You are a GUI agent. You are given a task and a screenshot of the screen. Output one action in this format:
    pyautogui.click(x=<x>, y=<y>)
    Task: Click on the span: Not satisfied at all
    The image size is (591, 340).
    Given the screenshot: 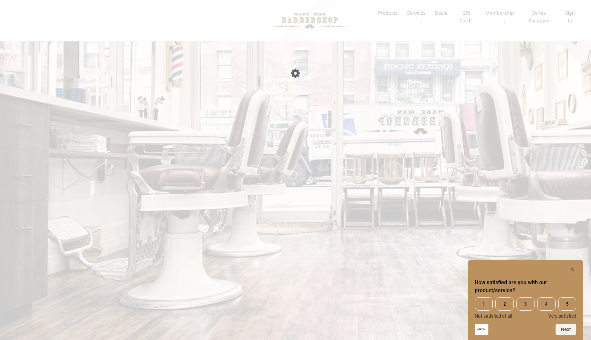 What is the action you would take?
    pyautogui.click(x=494, y=316)
    